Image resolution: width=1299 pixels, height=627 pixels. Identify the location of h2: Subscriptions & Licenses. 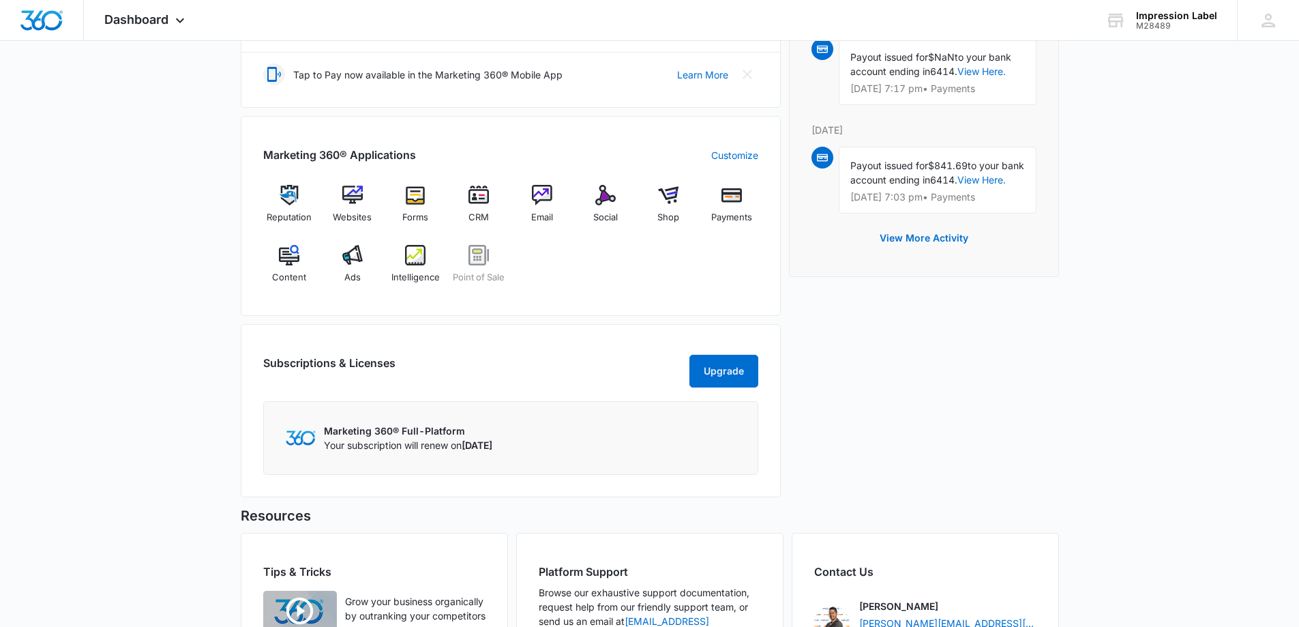
(329, 368).